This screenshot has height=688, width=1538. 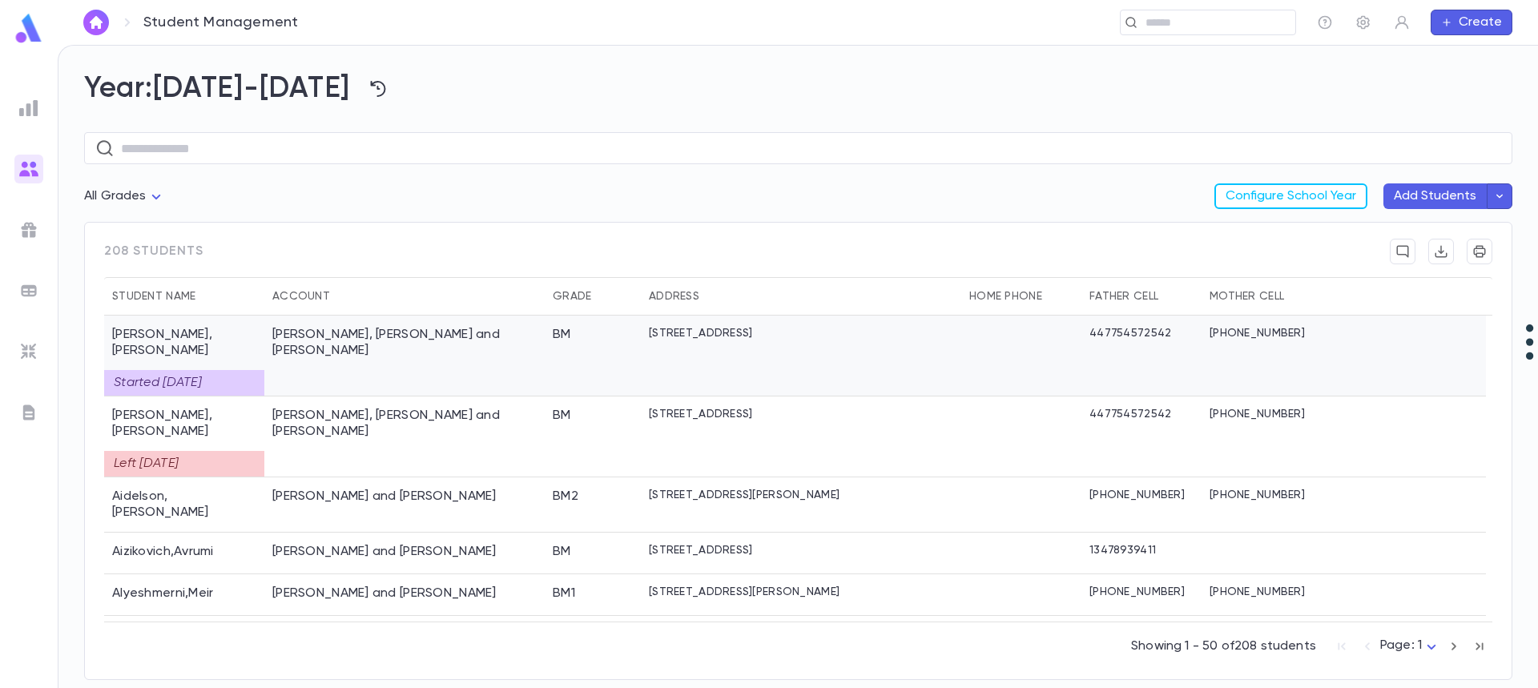 I want to click on p: Student Management, so click(x=220, y=22).